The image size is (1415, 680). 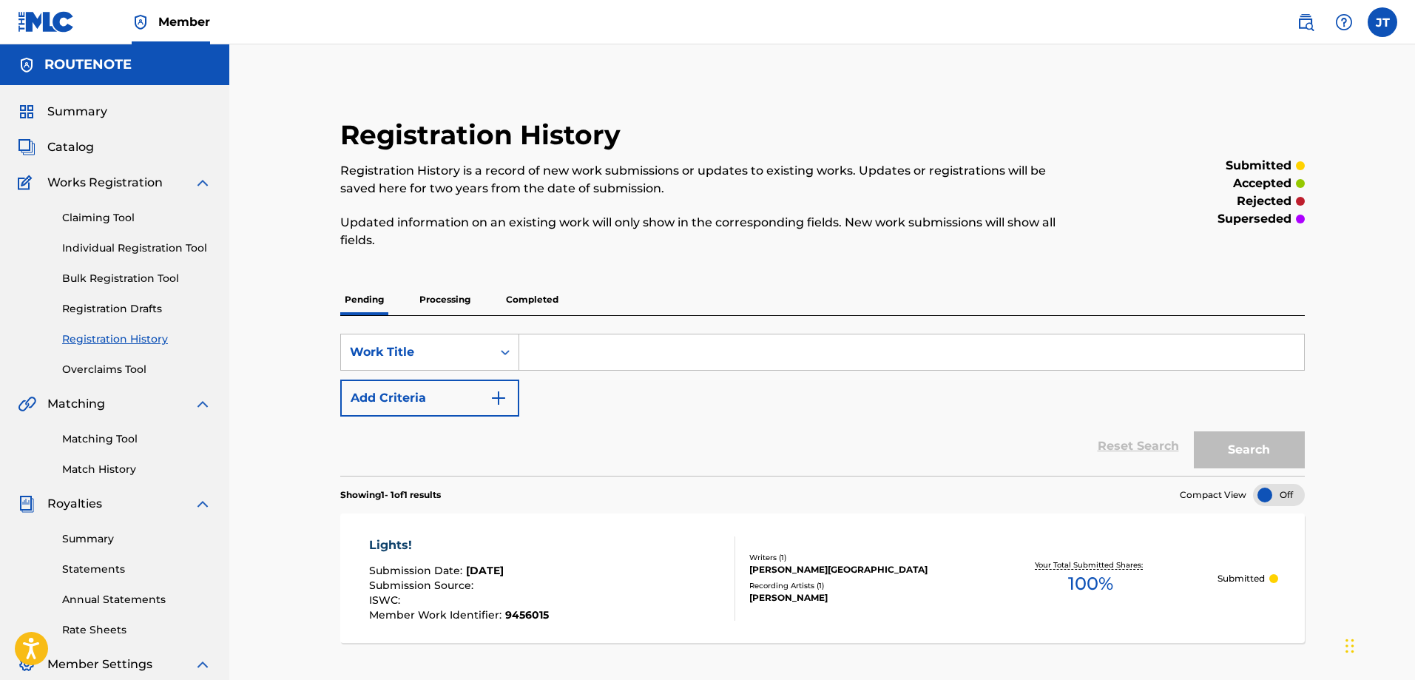 What do you see at coordinates (437, 615) in the screenshot?
I see `span: Member Work Identifier :` at bounding box center [437, 615].